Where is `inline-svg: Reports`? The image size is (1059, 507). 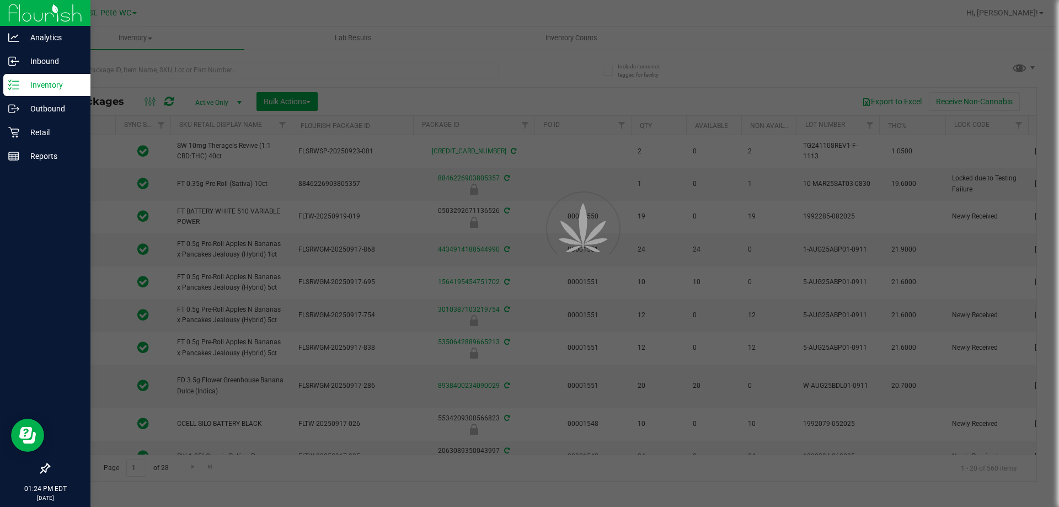 inline-svg: Reports is located at coordinates (14, 156).